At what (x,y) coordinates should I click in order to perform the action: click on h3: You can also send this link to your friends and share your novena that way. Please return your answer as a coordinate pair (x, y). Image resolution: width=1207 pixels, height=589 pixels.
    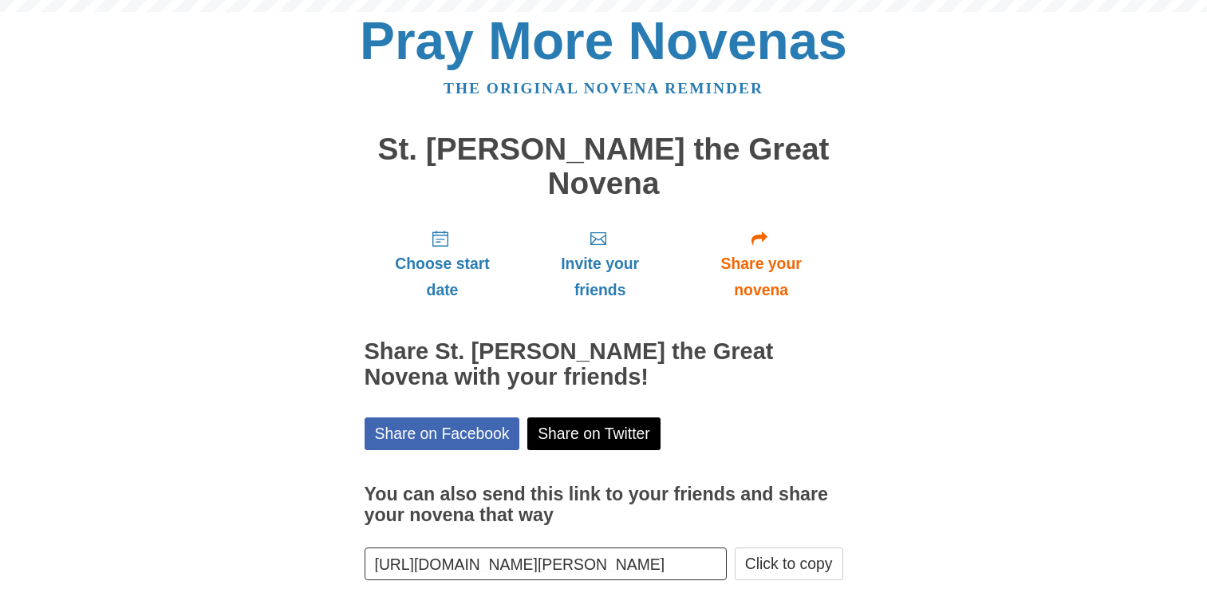
    Looking at the image, I should click on (604, 504).